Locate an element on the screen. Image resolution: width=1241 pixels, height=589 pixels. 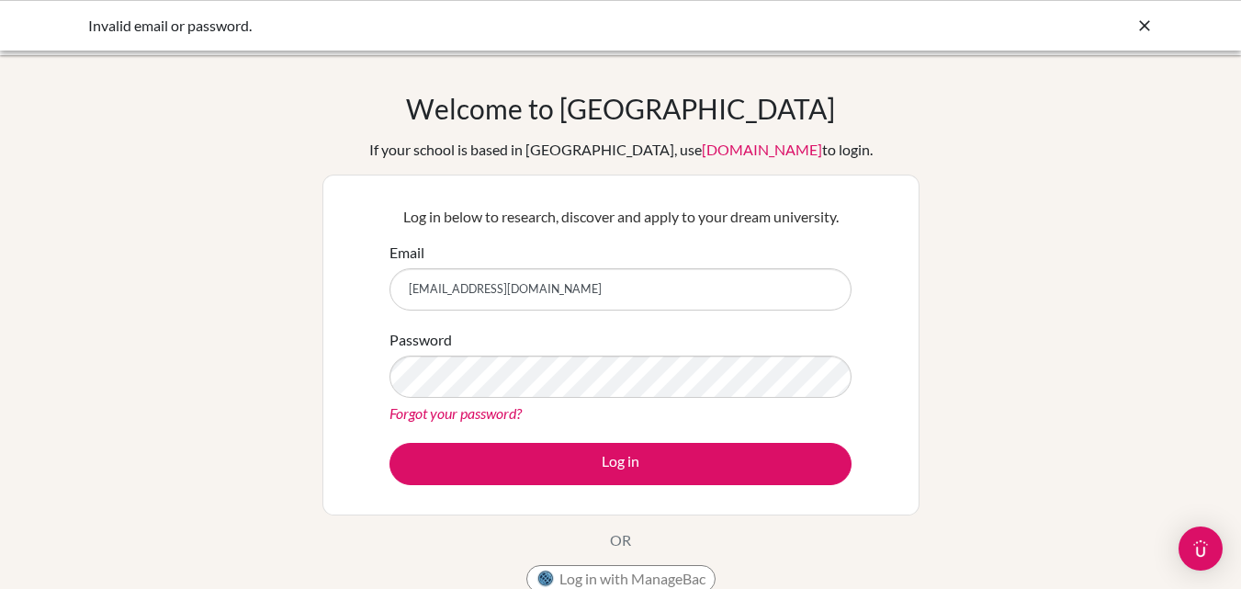
label: Email is located at coordinates (407, 253).